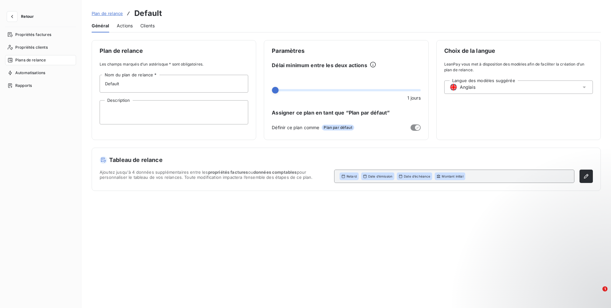 Image resolution: width=611 pixels, height=308 pixels. What do you see at coordinates (174, 84) in the screenshot?
I see `input: placeholder` at bounding box center [174, 84].